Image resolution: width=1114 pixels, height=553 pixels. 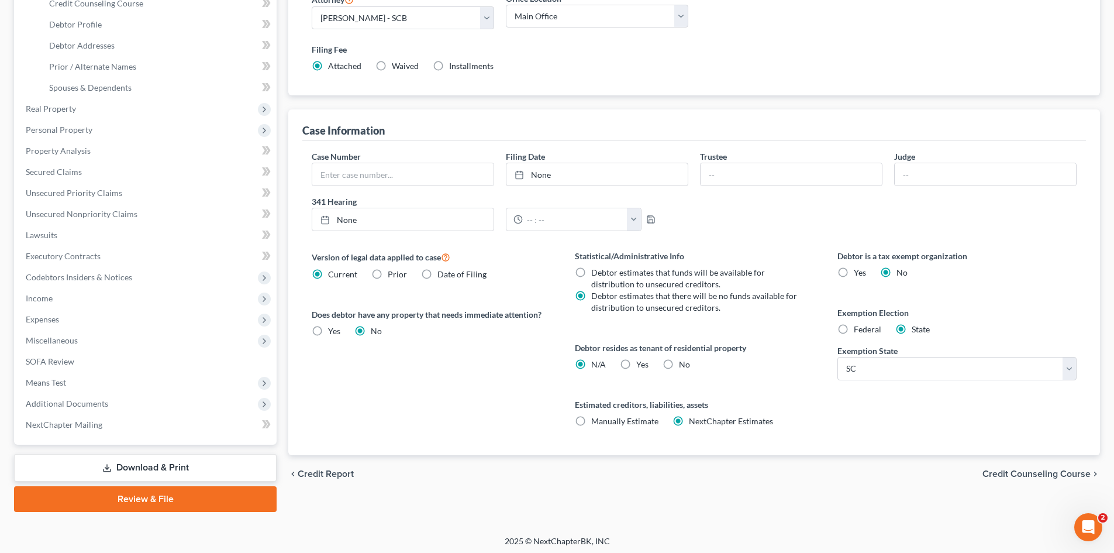 What do you see at coordinates (1103, 518) in the screenshot?
I see `span: 2` at bounding box center [1103, 518].